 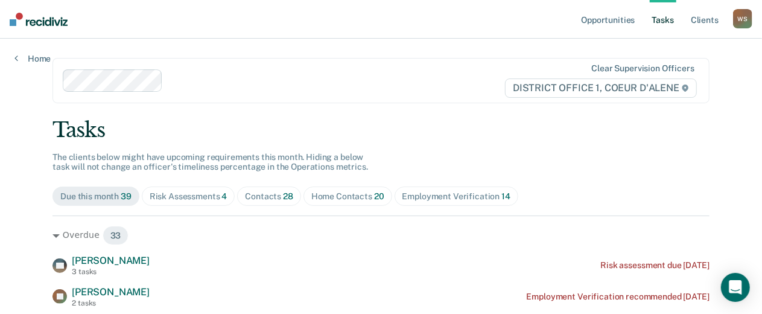 I want to click on div: Contacts, so click(x=269, y=196).